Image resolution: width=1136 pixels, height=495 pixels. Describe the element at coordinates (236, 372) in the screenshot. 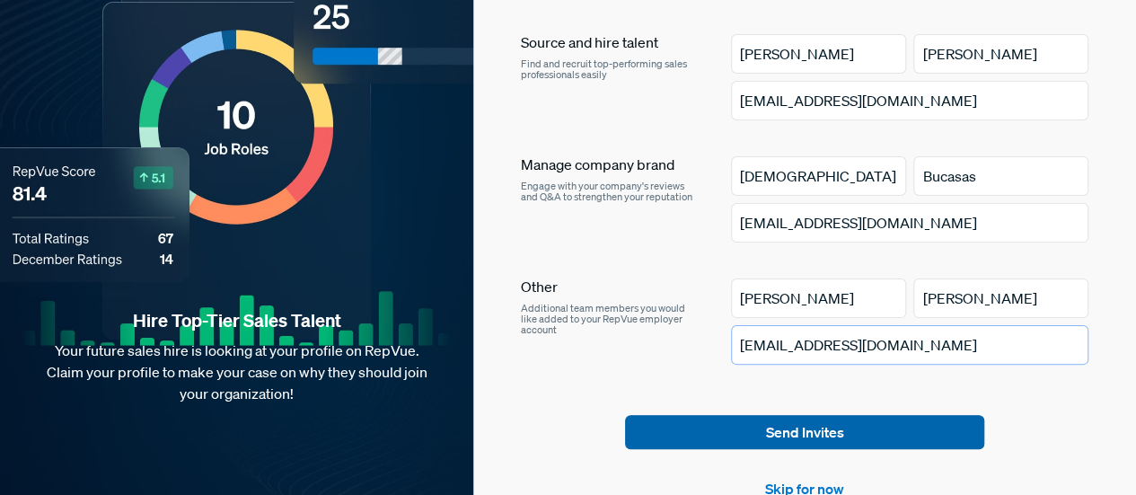

I see `p: Your future sales hire is looking at your profile on RepVue. Claim your profile to make your case...` at that location.